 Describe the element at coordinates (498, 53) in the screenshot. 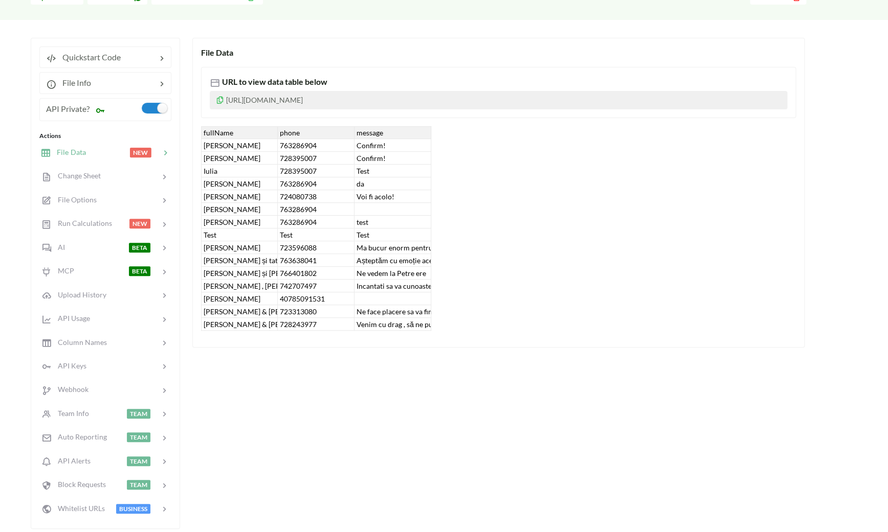

I see `div: File Data` at that location.